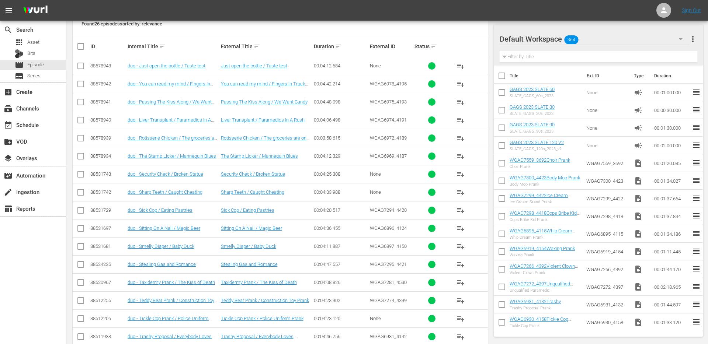  Describe the element at coordinates (122, 24) in the screenshot. I see `span: Found 26 episodes sorted by: relevance` at that location.